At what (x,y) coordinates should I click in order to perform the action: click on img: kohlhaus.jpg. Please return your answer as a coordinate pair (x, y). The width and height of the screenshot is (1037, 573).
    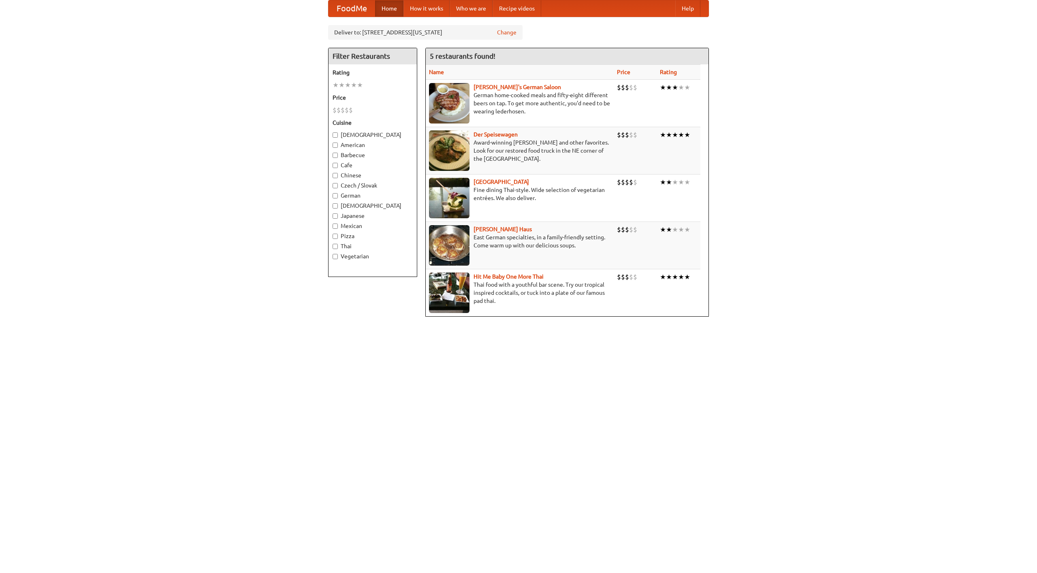
    Looking at the image, I should click on (449, 245).